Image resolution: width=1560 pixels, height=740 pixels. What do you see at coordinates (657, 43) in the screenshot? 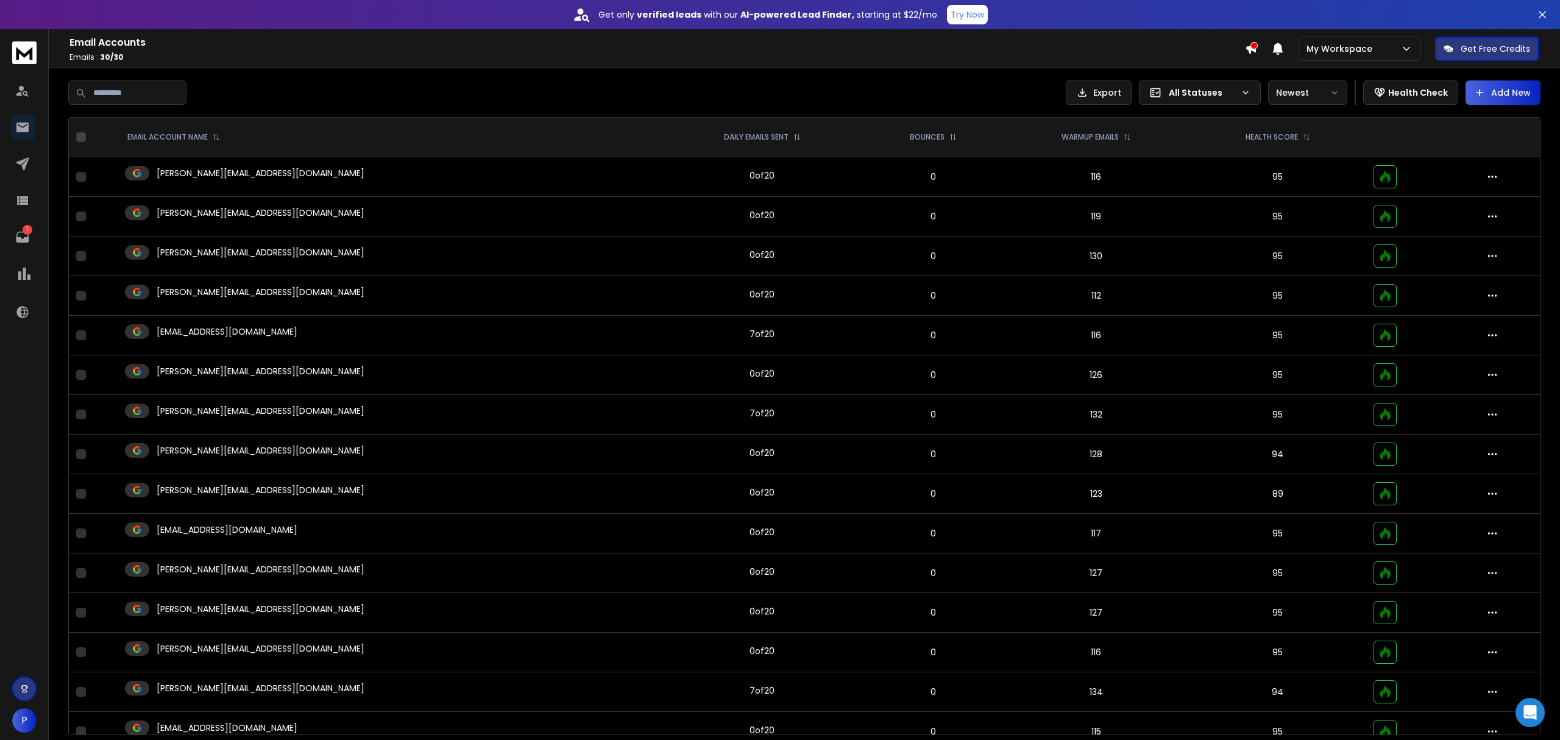
I see `h1: Email Accounts` at bounding box center [657, 43].